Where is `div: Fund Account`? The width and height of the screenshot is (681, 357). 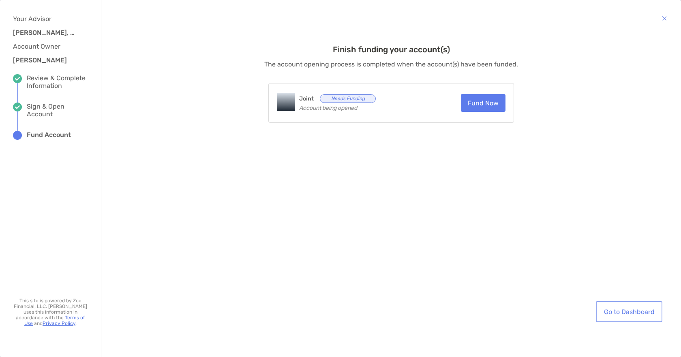 div: Fund Account is located at coordinates (49, 135).